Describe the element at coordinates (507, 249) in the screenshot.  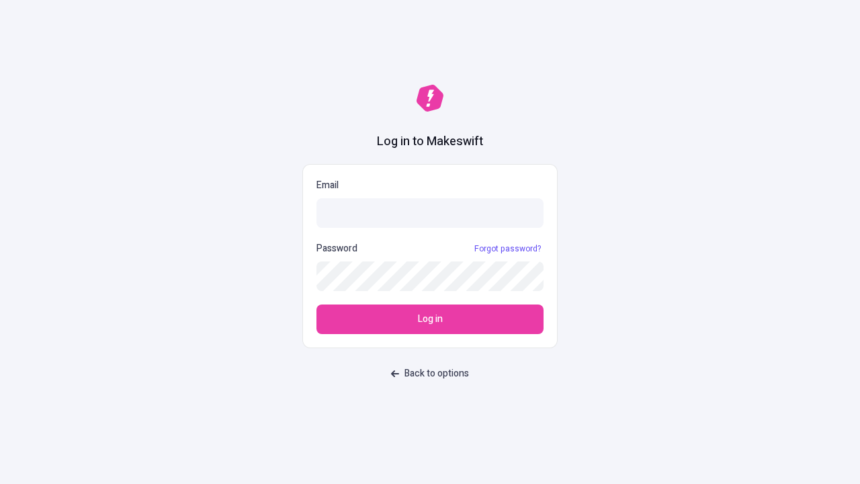
I see `a: Forgot password?` at that location.